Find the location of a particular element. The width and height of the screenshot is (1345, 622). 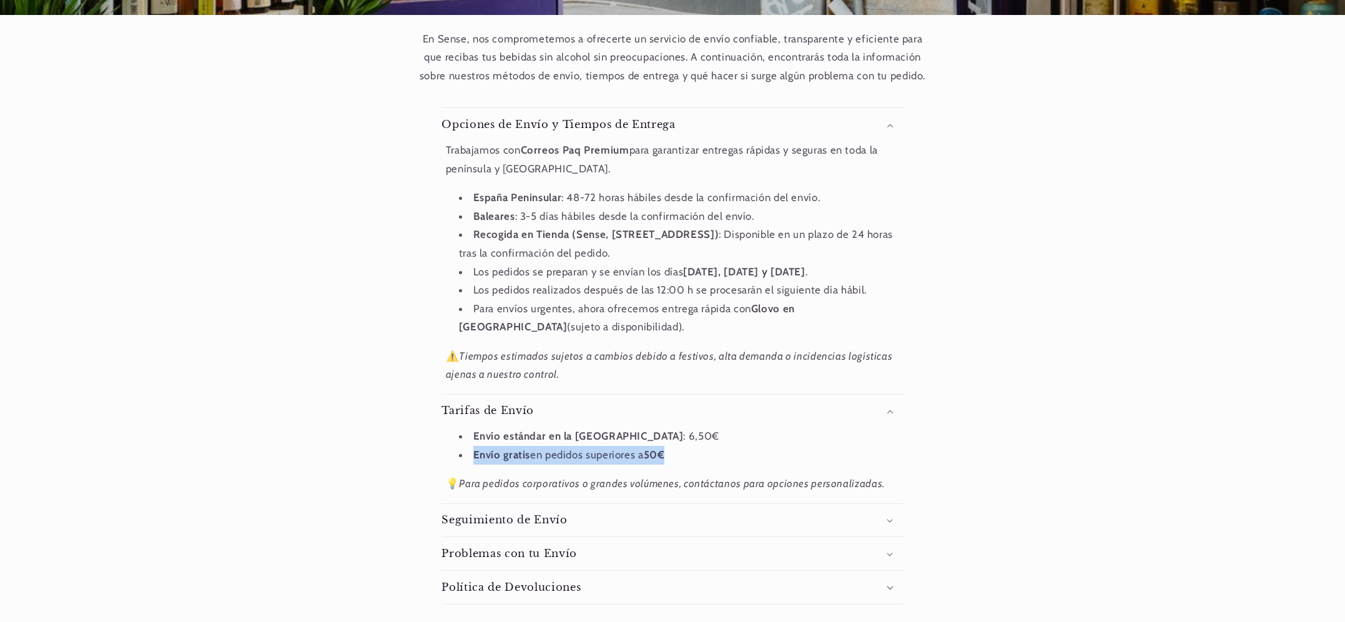

summary: Política de Devoluciones is located at coordinates (672, 587).